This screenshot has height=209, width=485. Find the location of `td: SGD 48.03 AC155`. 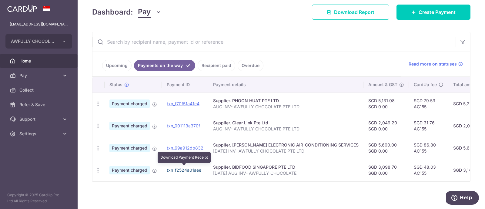

td: SGD 48.03 AC155 is located at coordinates (428, 170).